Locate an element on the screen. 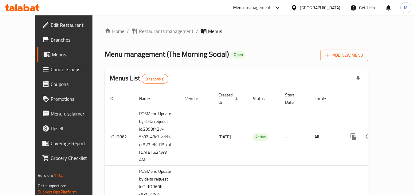 This screenshot has height=195, width=415. div: Export file is located at coordinates (358, 79).